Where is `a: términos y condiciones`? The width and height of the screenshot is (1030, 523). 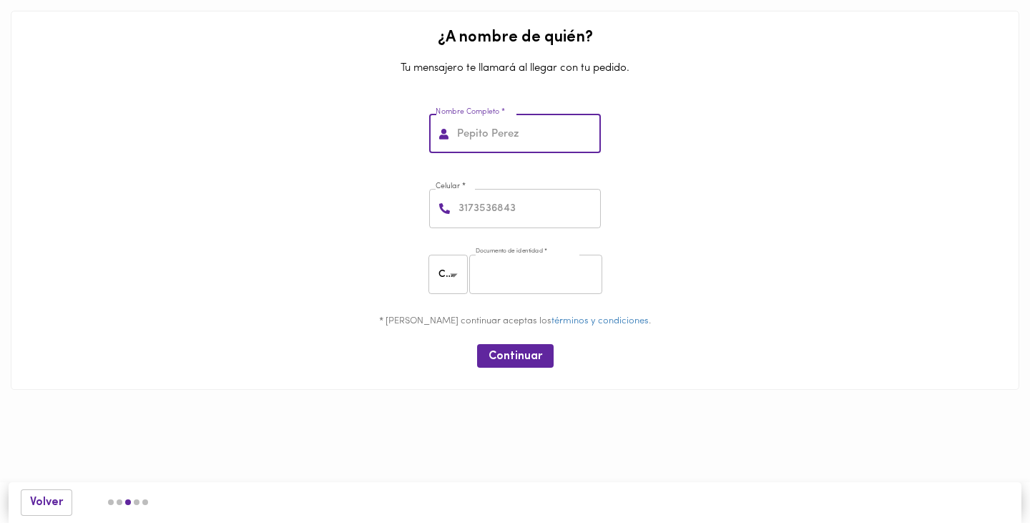
a: términos y condiciones is located at coordinates (600, 320).